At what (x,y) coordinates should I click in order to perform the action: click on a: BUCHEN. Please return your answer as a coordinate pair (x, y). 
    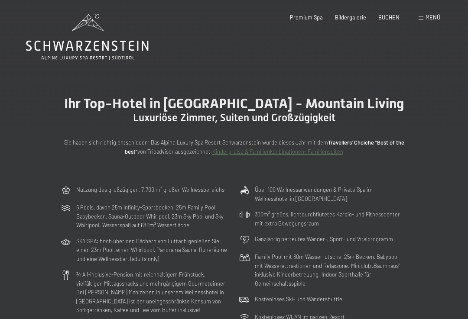
    Looking at the image, I should click on (389, 17).